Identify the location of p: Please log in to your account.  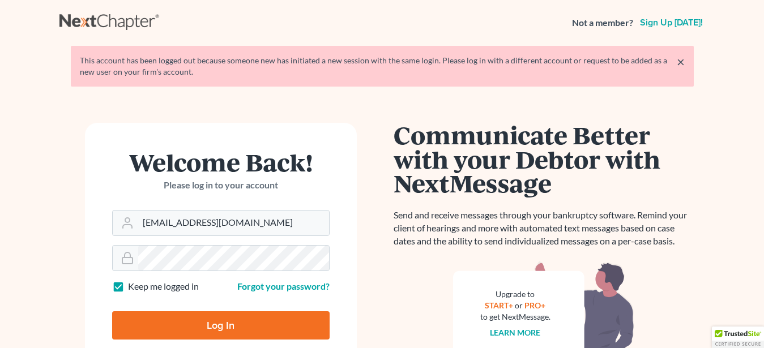
(221, 185).